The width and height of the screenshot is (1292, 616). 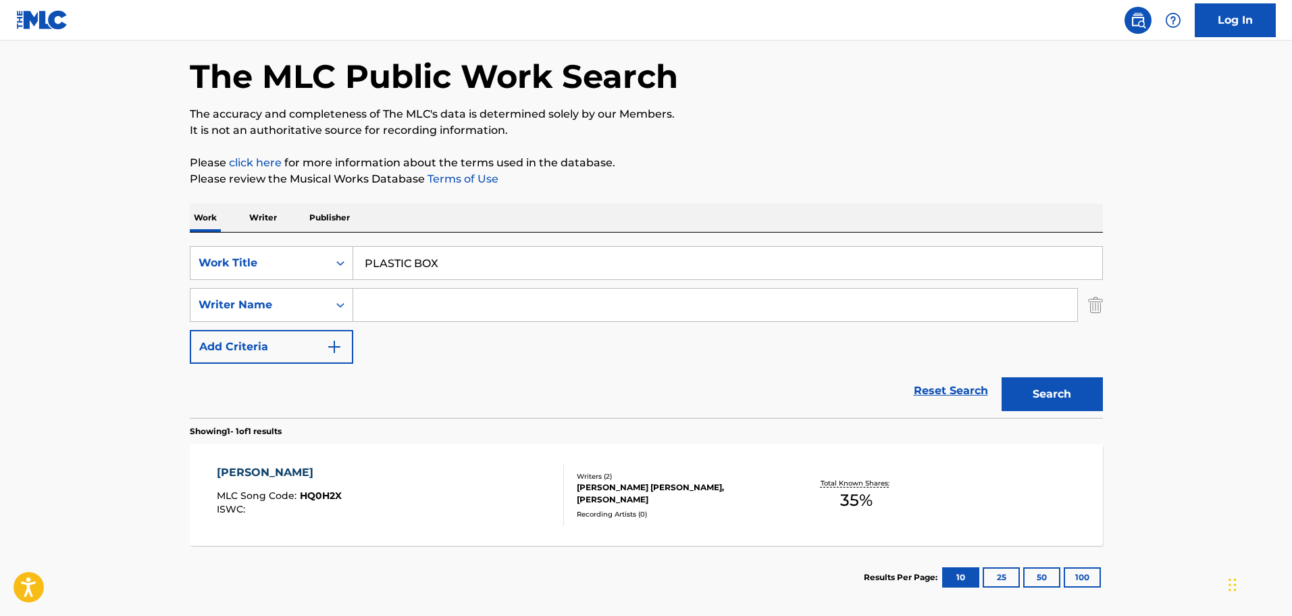 I want to click on button: Add Criteria, so click(x=272, y=347).